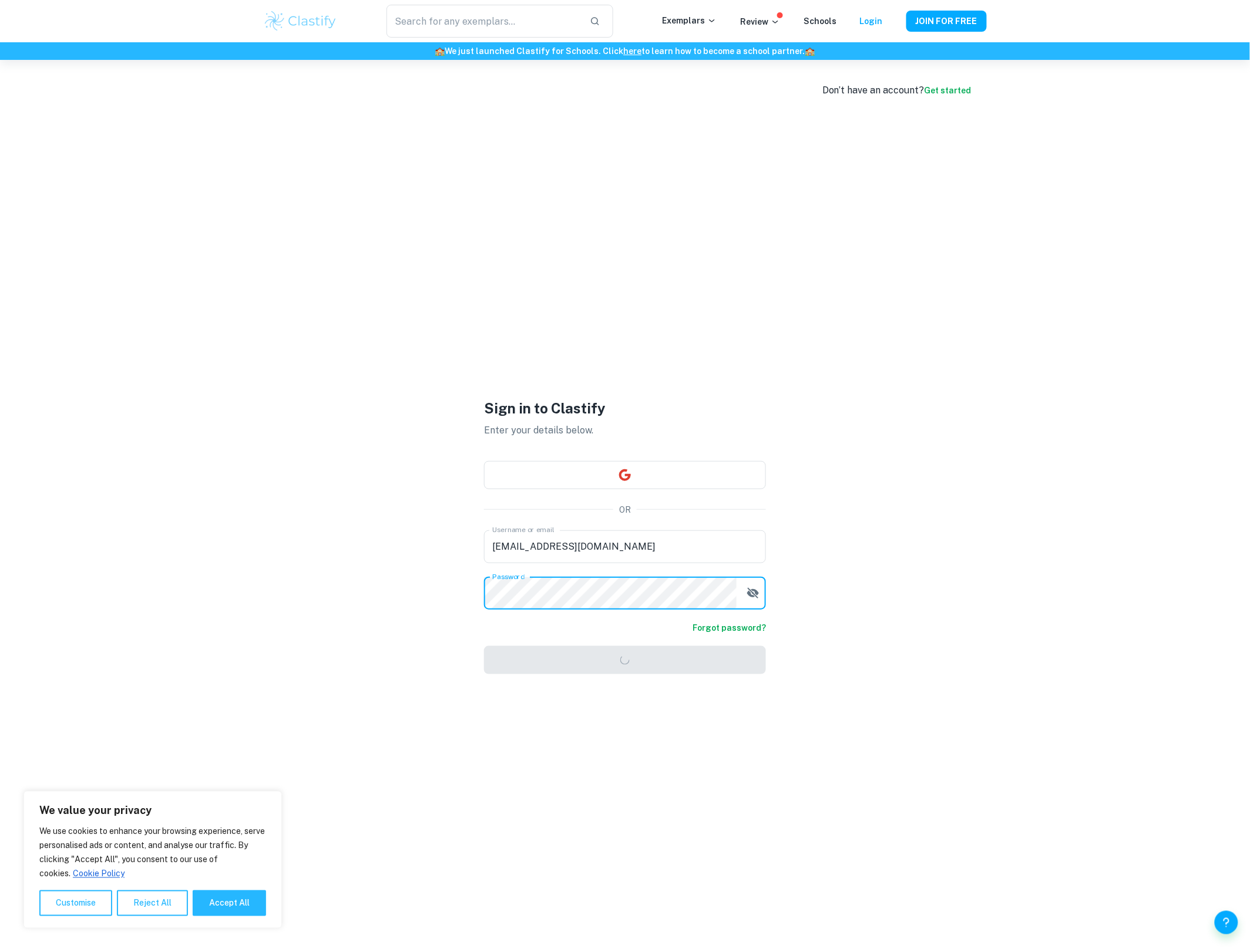  What do you see at coordinates (230, 903) in the screenshot?
I see `button: Accept All` at bounding box center [230, 903].